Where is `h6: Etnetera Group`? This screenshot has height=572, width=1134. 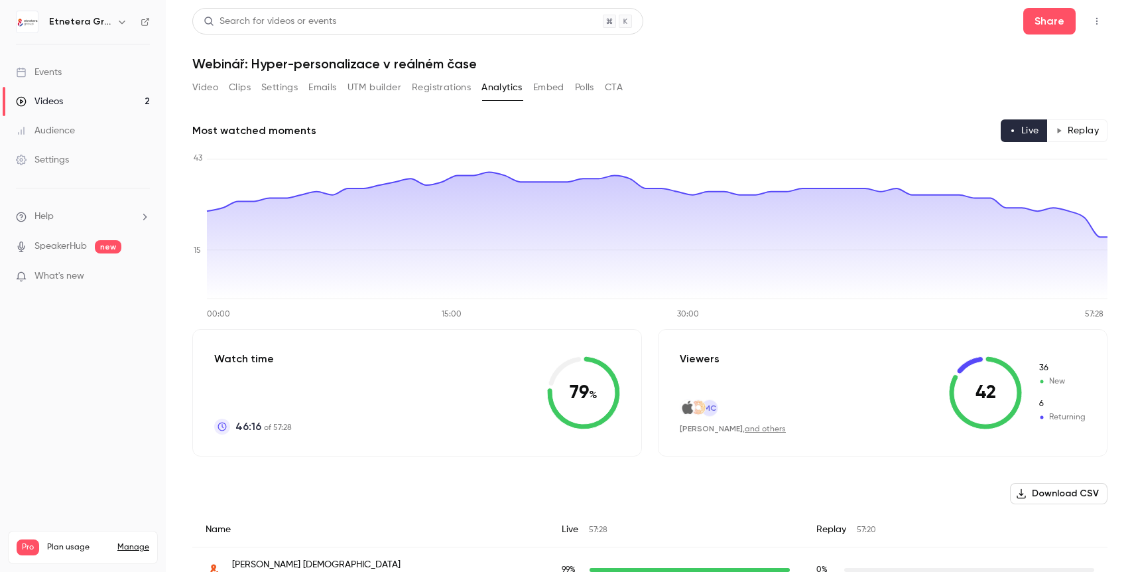
h6: Etnetera Group is located at coordinates (80, 22).